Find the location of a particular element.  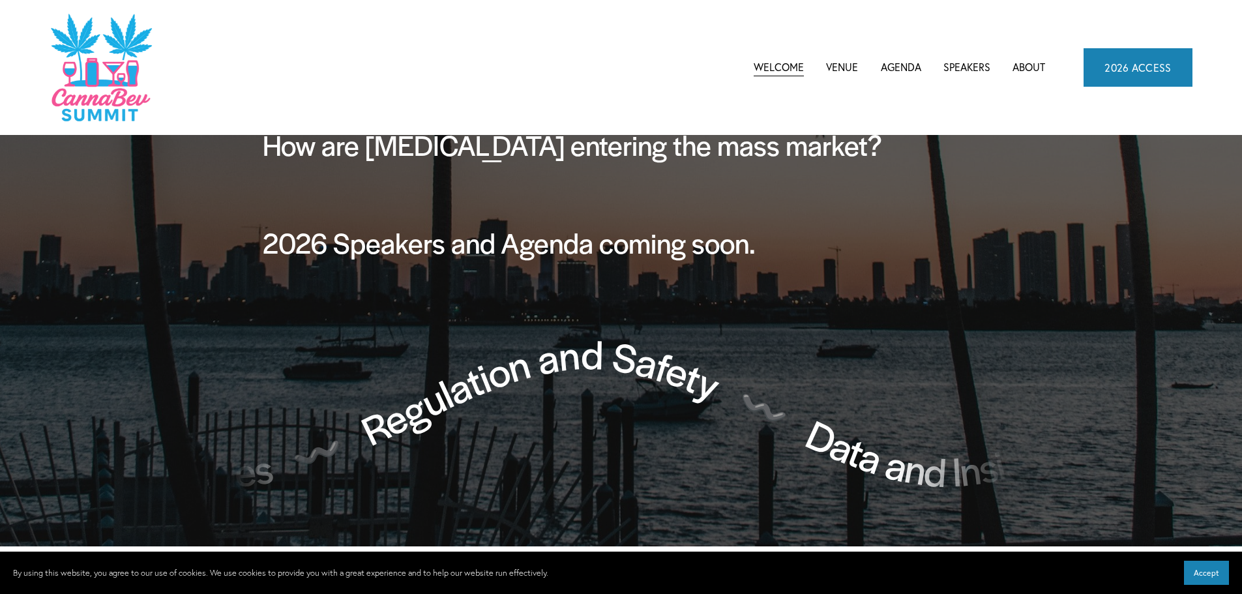

a: Venue is located at coordinates (842, 67).